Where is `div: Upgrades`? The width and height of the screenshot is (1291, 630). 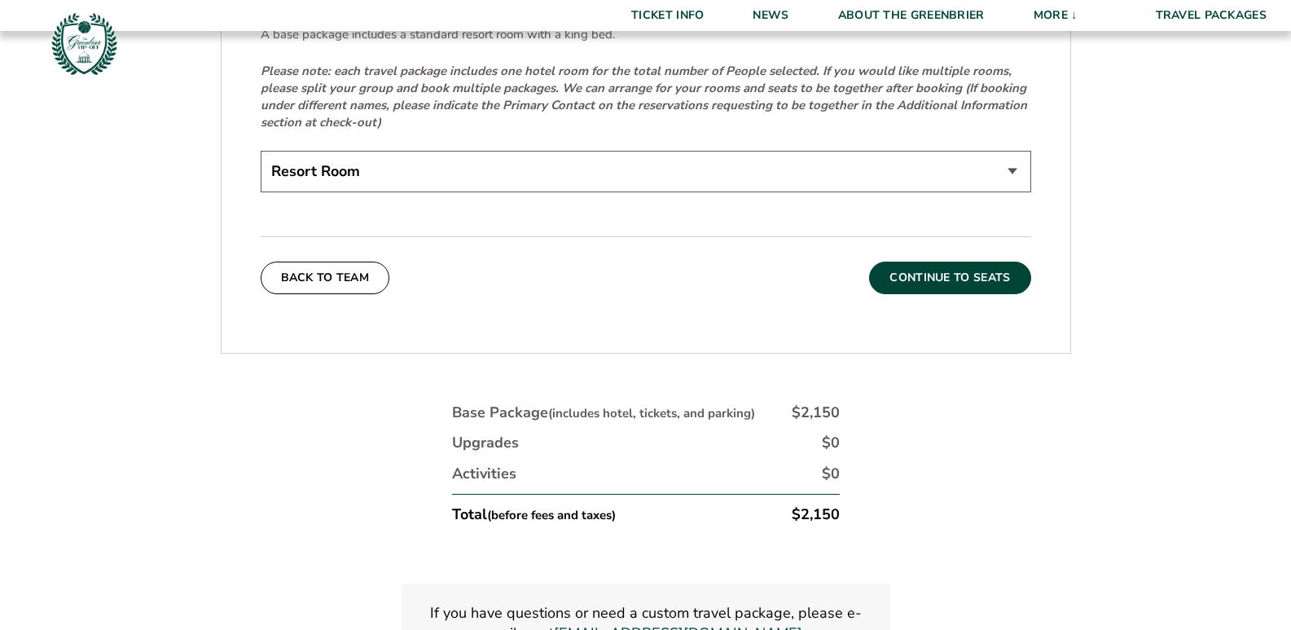 div: Upgrades is located at coordinates (485, 442).